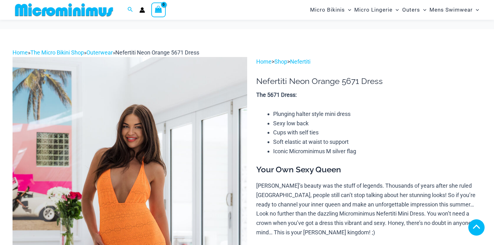 This screenshot has width=494, height=245. I want to click on span: Outers, so click(411, 10).